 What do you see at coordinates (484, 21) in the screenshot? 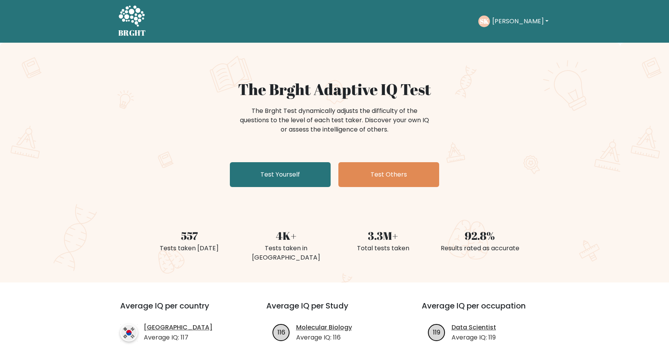
I see `text: SK` at bounding box center [484, 21].